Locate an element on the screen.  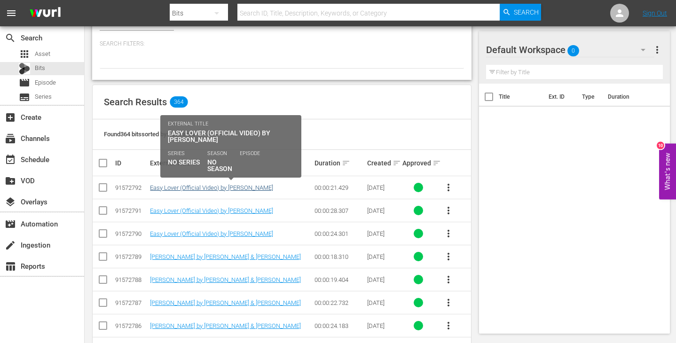
div: 91572789 is located at coordinates (131, 257).